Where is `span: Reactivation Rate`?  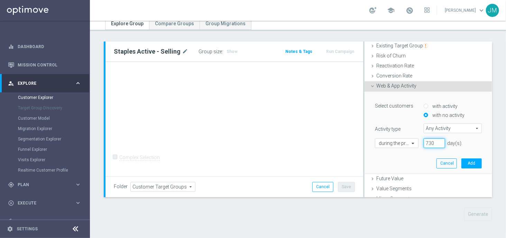
span: Reactivation Rate is located at coordinates (395, 66).